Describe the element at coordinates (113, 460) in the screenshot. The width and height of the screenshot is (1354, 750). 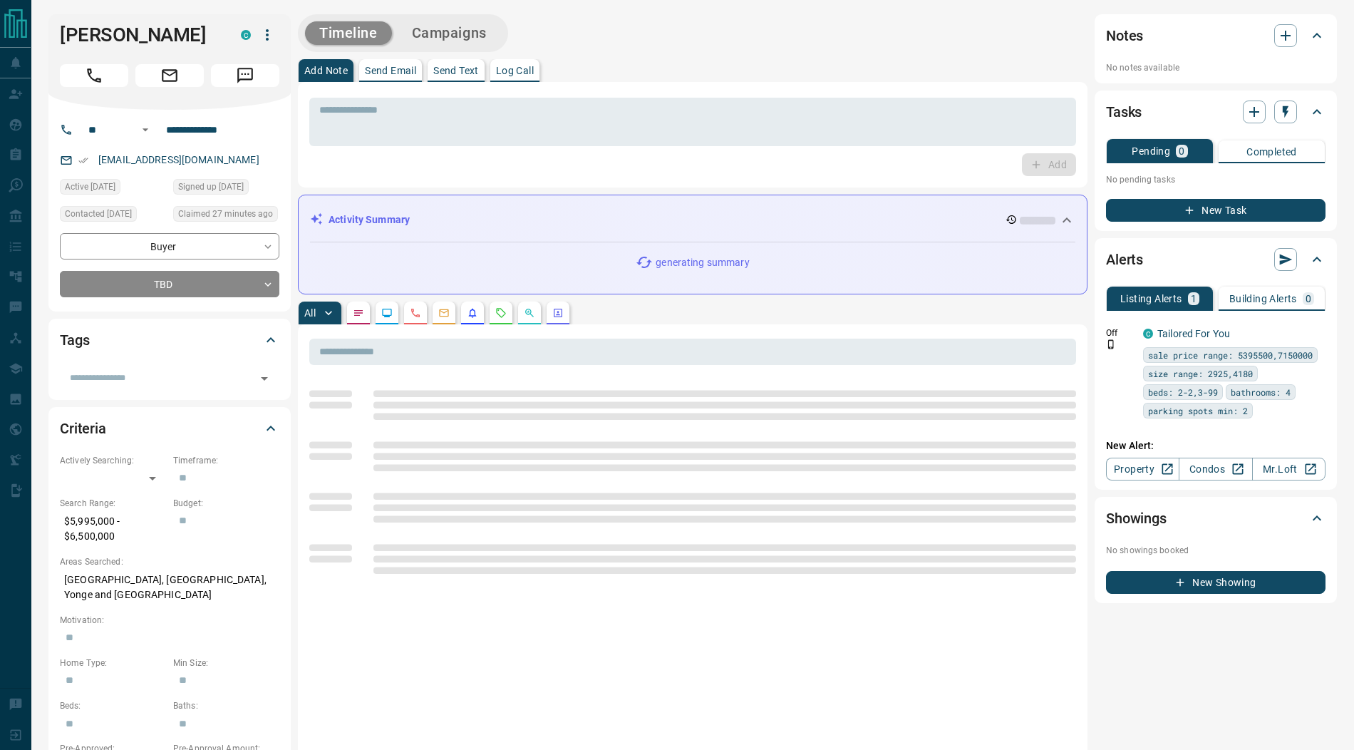
I see `p: Actively Searching:` at that location.